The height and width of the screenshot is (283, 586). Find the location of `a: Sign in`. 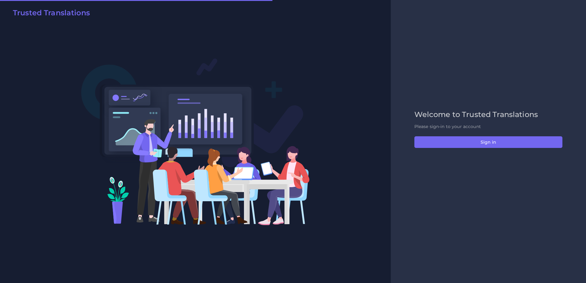

a: Sign in is located at coordinates (489, 142).